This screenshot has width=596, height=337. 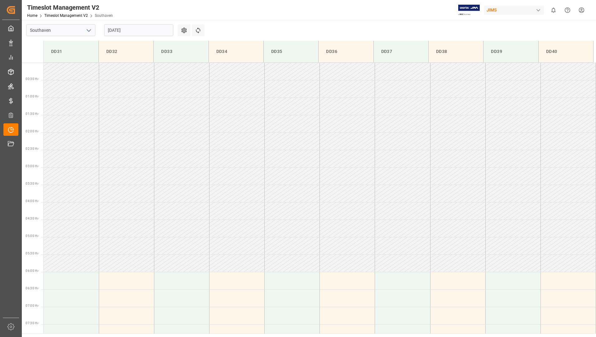 I want to click on img: Exertis%20JAM%20-%20Email%20Logo.jpg_1722504956.jpg, so click(x=469, y=10).